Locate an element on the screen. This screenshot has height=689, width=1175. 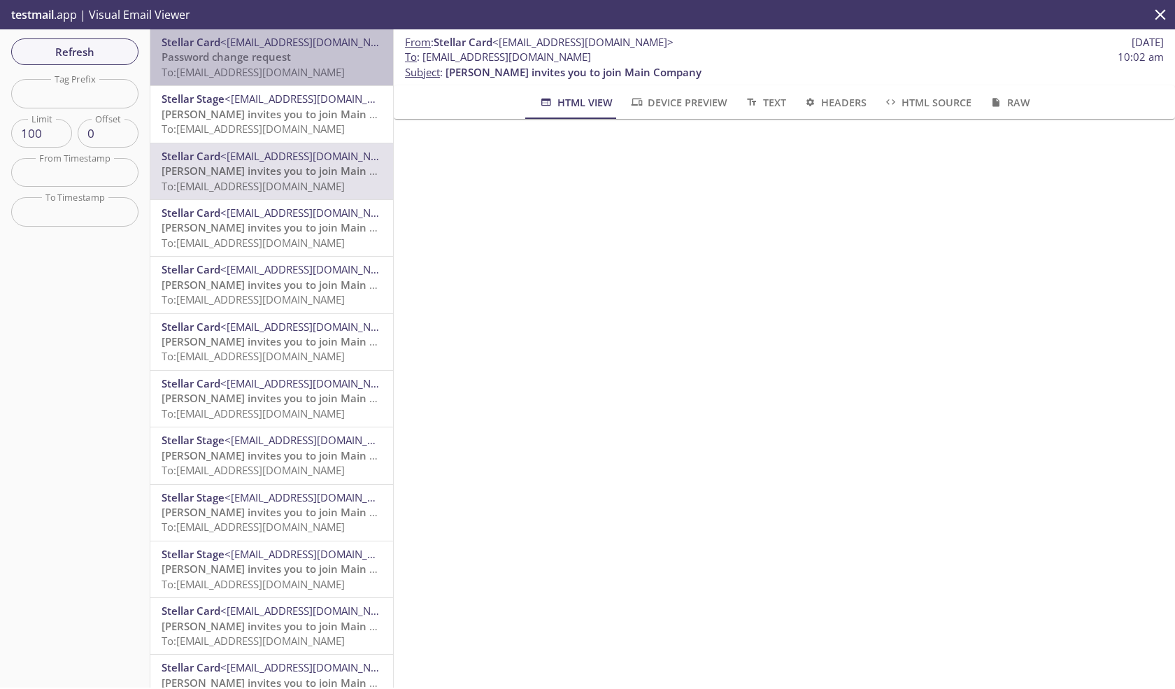
span: 10:02 am is located at coordinates (1141, 57).